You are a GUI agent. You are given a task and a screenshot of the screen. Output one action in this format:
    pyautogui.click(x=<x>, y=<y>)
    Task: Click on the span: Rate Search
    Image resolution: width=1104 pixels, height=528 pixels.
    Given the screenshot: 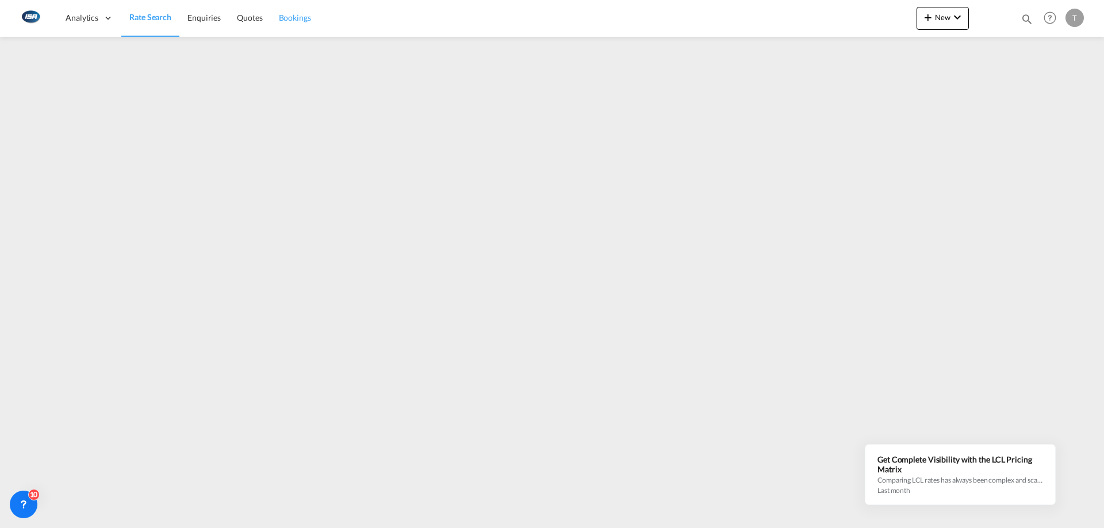 What is the action you would take?
    pyautogui.click(x=150, y=17)
    